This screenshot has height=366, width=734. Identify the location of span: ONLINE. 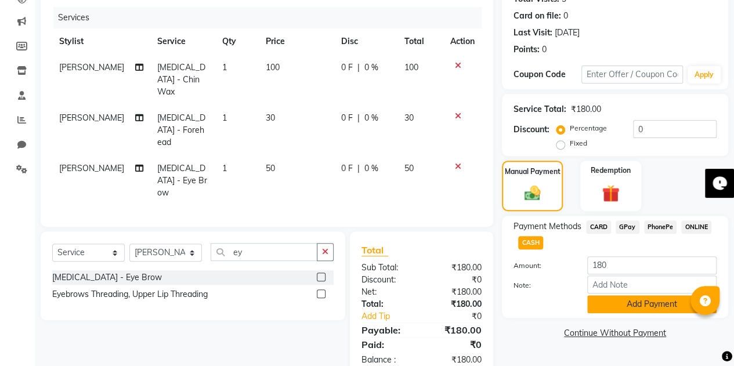
(696, 227).